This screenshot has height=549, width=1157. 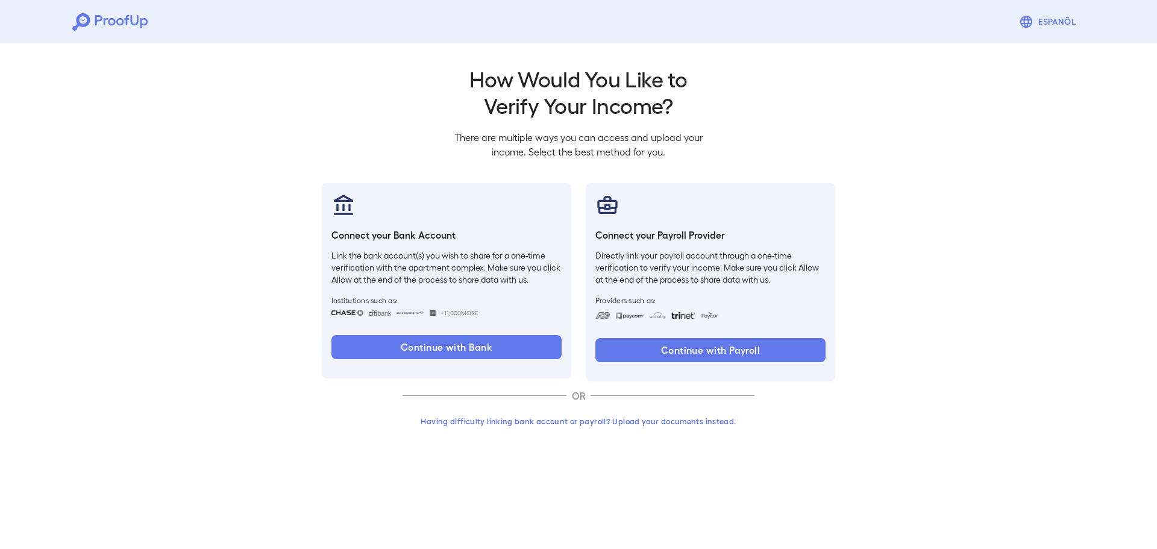 I want to click on img: citibank.svg, so click(x=380, y=313).